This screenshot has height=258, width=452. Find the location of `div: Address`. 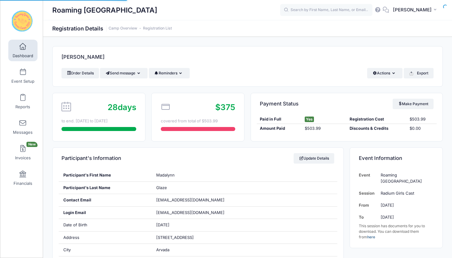

div: Address is located at coordinates (105, 238).